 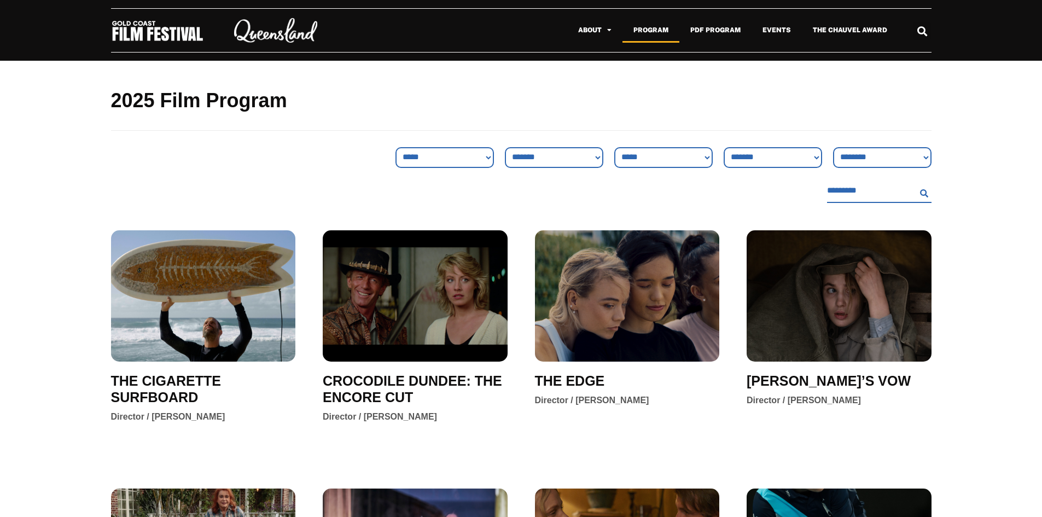 What do you see at coordinates (415, 389) in the screenshot?
I see `a: CROCODILE DUNDEE: THE ENCORE CUT` at bounding box center [415, 389].